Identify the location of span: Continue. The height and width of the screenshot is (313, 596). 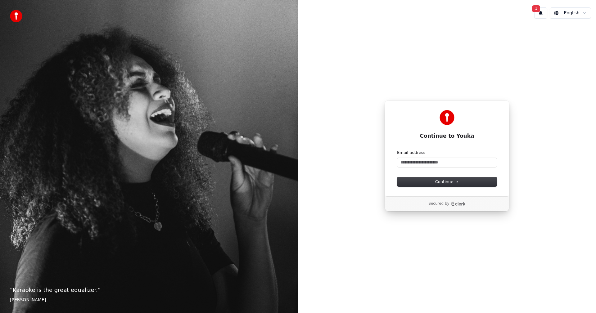
(447, 182).